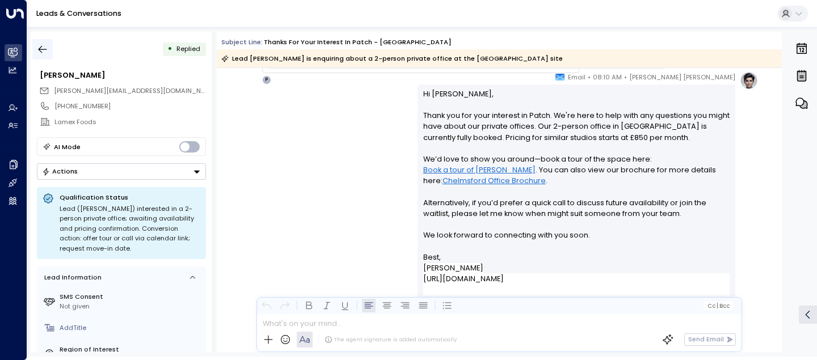  Describe the element at coordinates (285, 306) in the screenshot. I see `button: Redo` at that location.